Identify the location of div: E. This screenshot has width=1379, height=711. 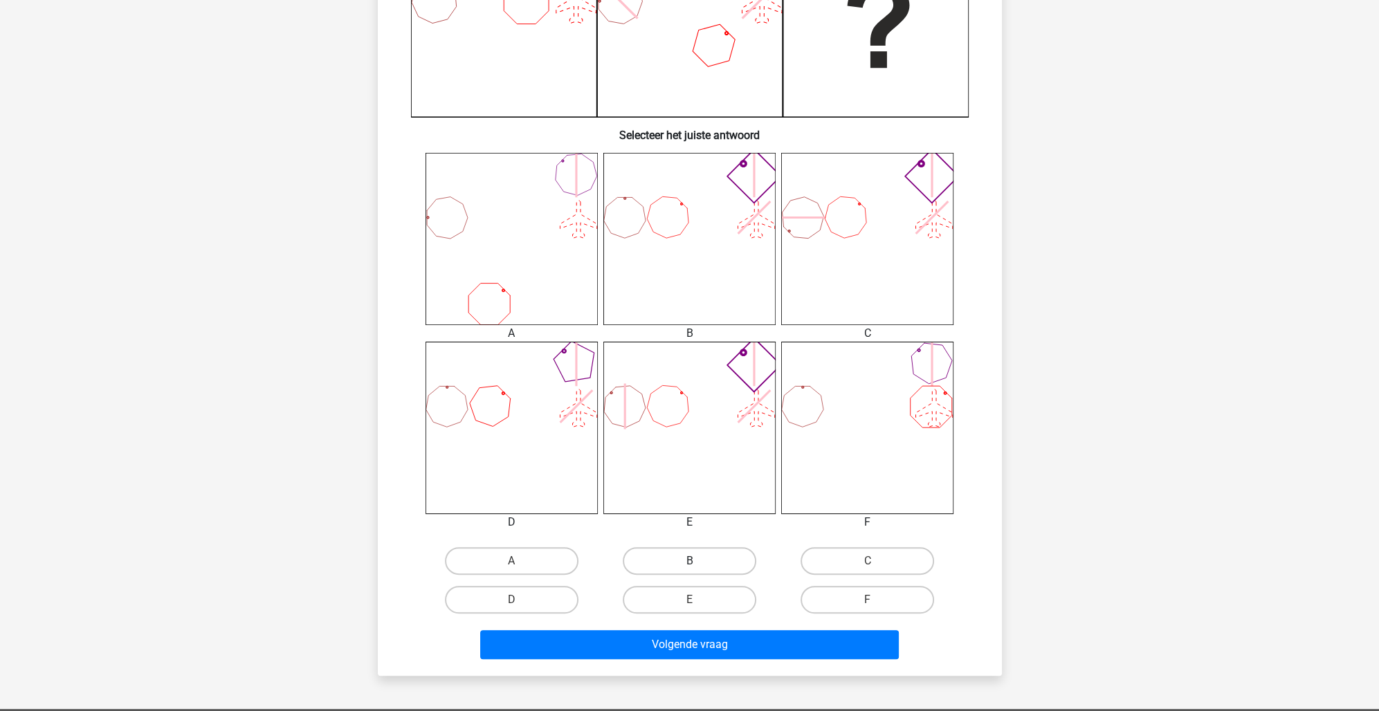
(689, 522).